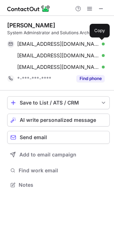 This screenshot has height=230, width=114. What do you see at coordinates (48, 154) in the screenshot?
I see `span: Add to email campaign` at bounding box center [48, 154].